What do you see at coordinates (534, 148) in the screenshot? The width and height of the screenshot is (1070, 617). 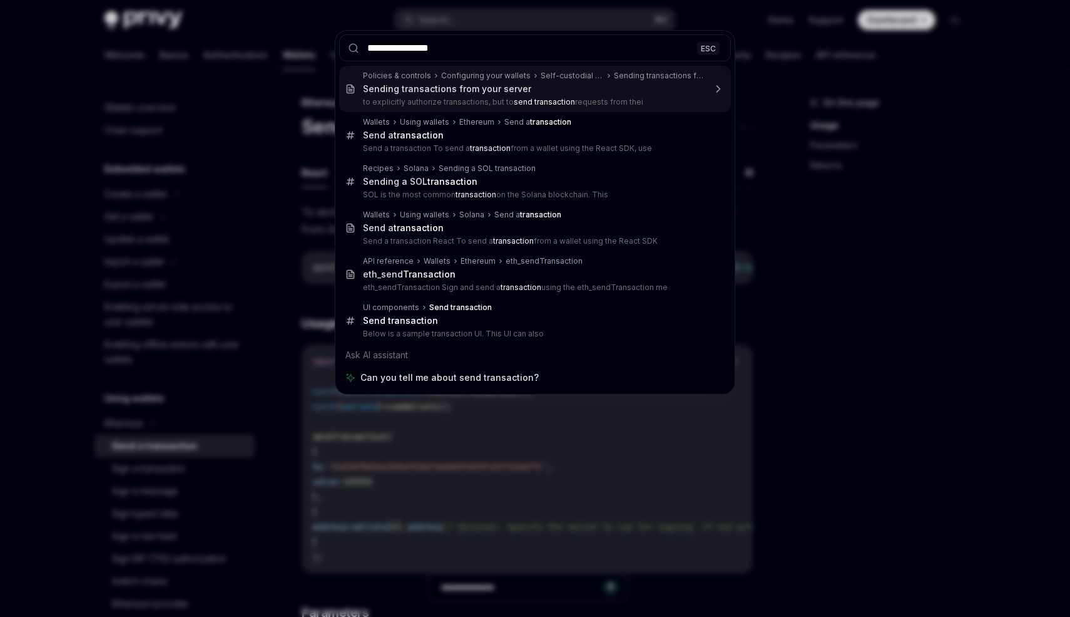 I see `p: Send a transaction To send a from a wallet using the React SDK, use` at bounding box center [534, 148].